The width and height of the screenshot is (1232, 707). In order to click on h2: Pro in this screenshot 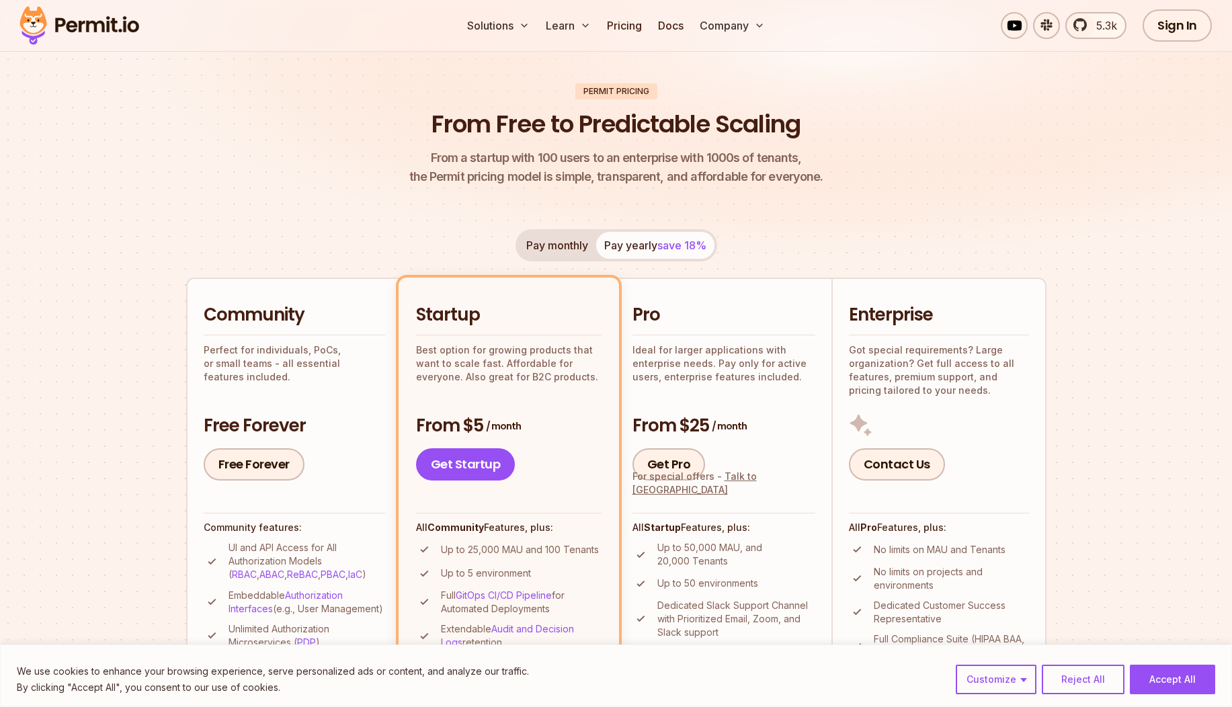, I will do `click(724, 315)`.